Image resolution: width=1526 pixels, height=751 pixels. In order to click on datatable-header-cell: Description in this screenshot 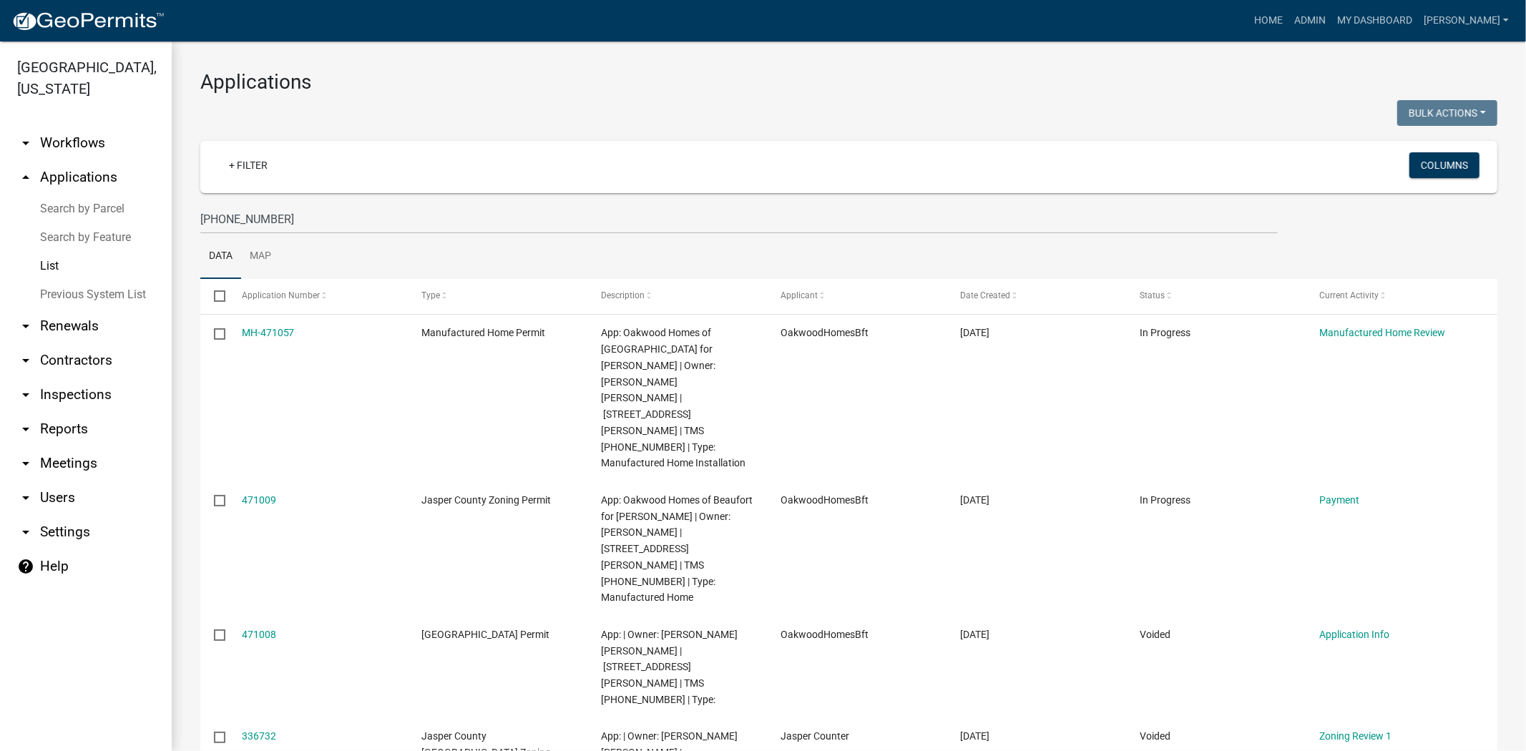, I will do `click(677, 296)`.